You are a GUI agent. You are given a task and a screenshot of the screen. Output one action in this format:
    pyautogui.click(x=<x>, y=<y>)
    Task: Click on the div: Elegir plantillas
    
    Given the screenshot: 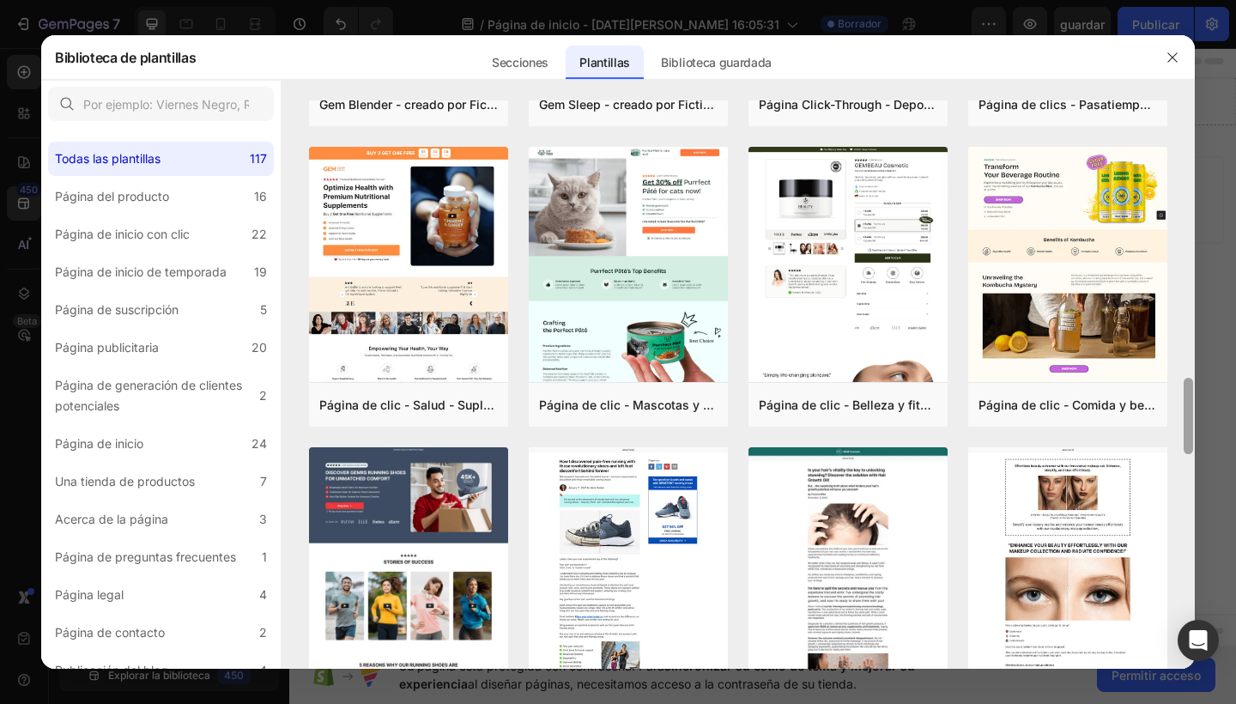 What is the action you would take?
    pyautogui.click(x=369, y=159)
    